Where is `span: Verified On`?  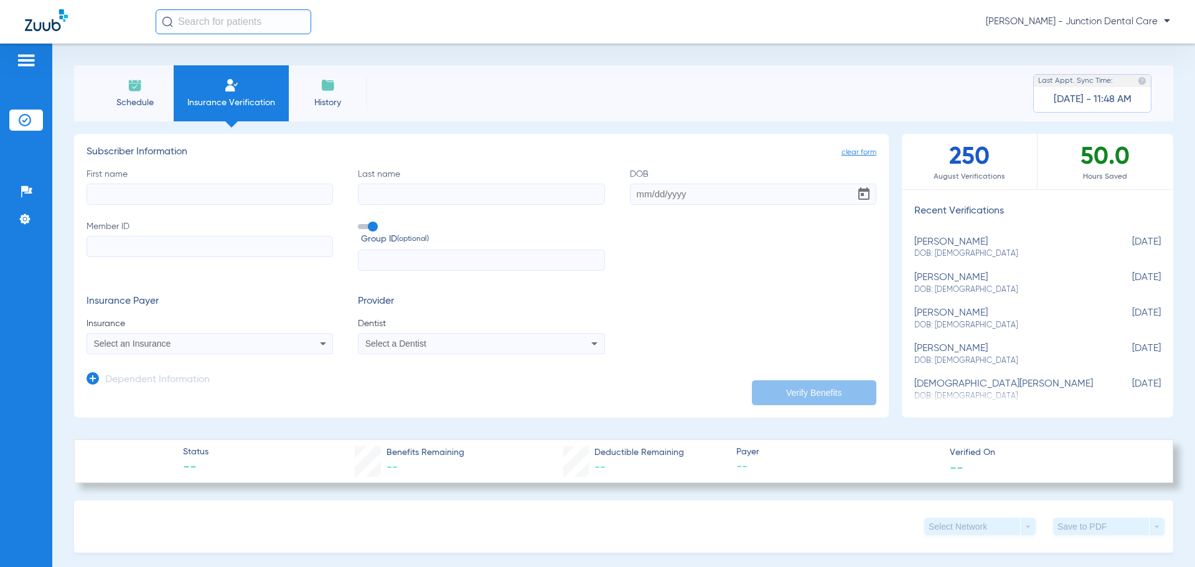 span: Verified On is located at coordinates (1051, 453).